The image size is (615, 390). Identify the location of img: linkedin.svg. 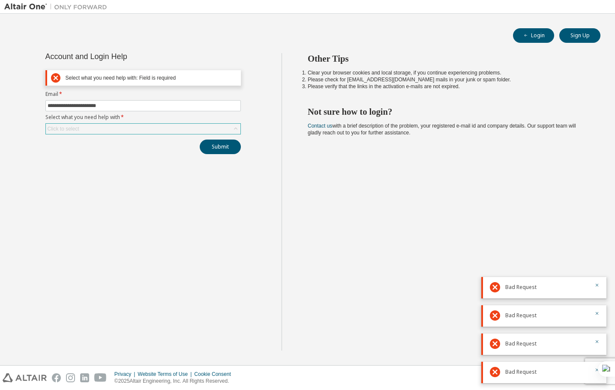
(84, 378).